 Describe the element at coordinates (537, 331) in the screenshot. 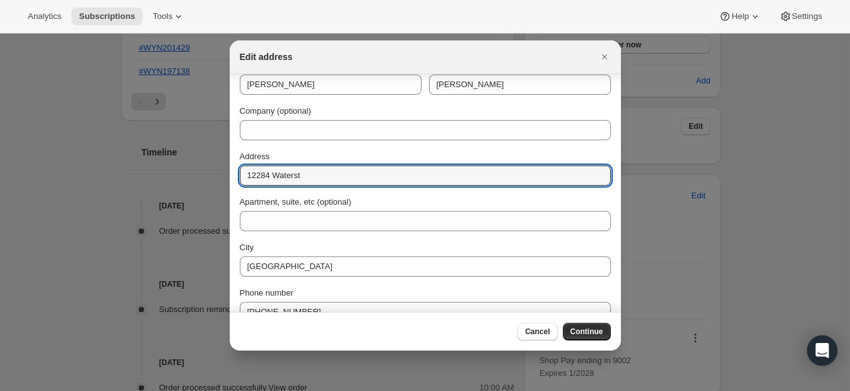

I see `button: Cancel` at that location.